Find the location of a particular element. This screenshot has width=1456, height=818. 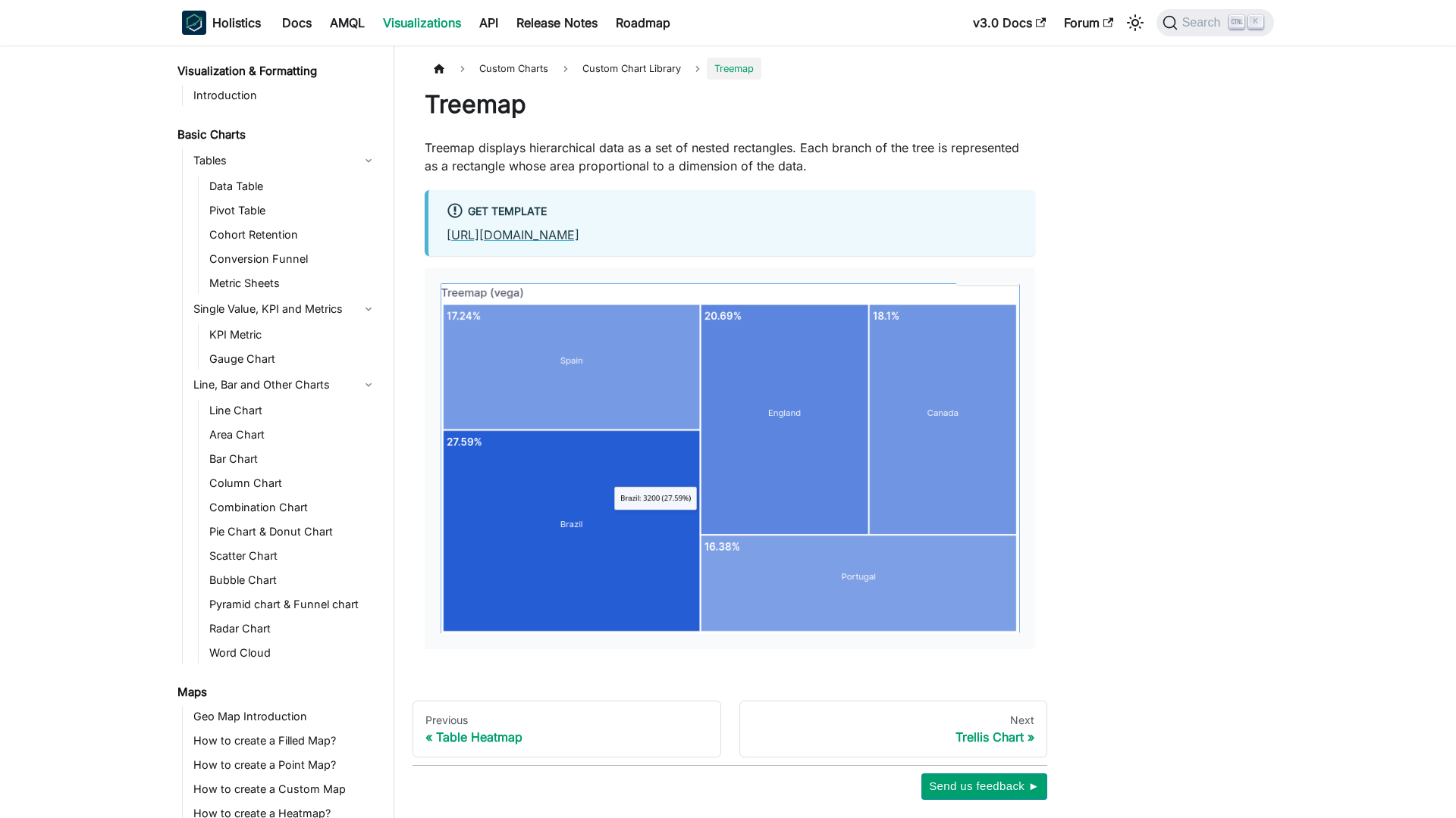

a: API is located at coordinates (488, 23).